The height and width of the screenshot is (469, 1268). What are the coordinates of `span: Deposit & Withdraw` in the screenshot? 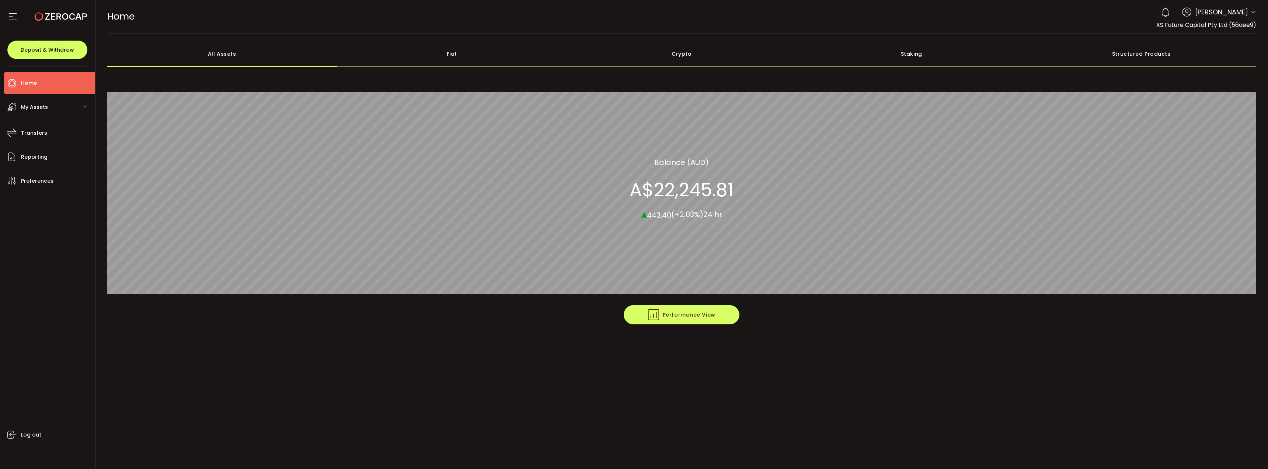 It's located at (47, 50).